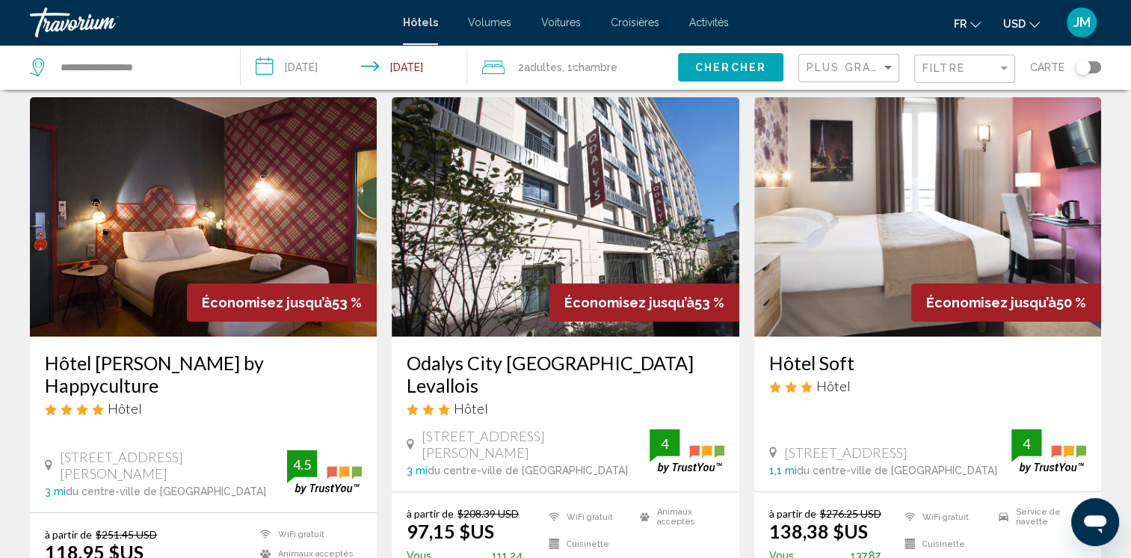  What do you see at coordinates (1014, 24) in the screenshot?
I see `span: USD` at bounding box center [1014, 24].